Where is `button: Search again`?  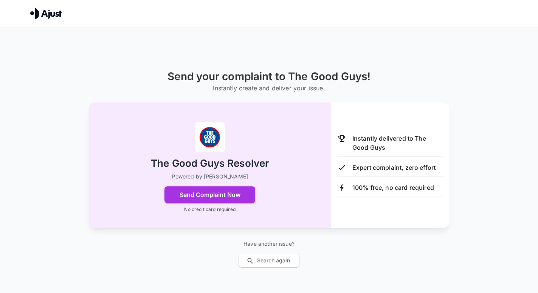
button: Search again is located at coordinates (269, 260).